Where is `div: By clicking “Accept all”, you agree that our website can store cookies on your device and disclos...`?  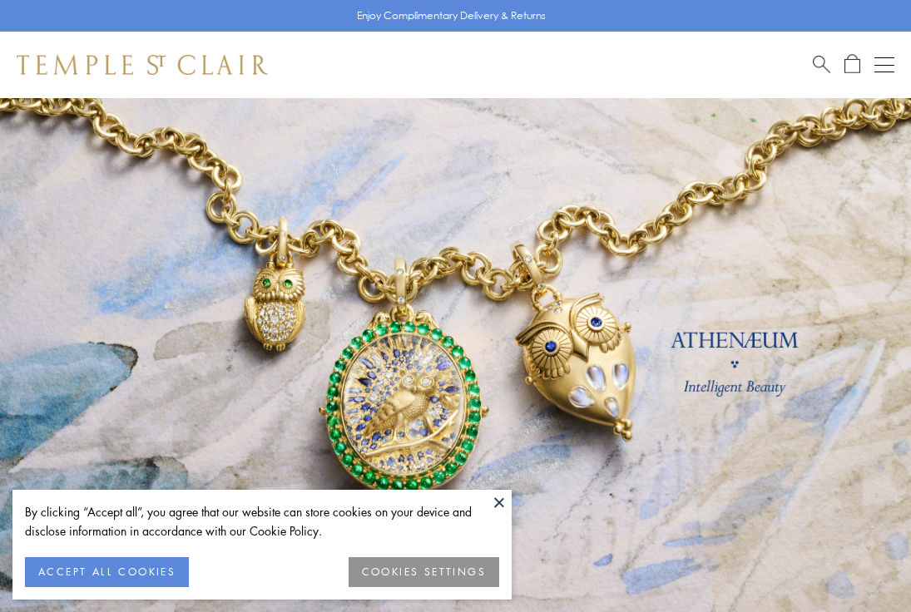
div: By clicking “Accept all”, you agree that our website can store cookies on your device and disclos... is located at coordinates (262, 521).